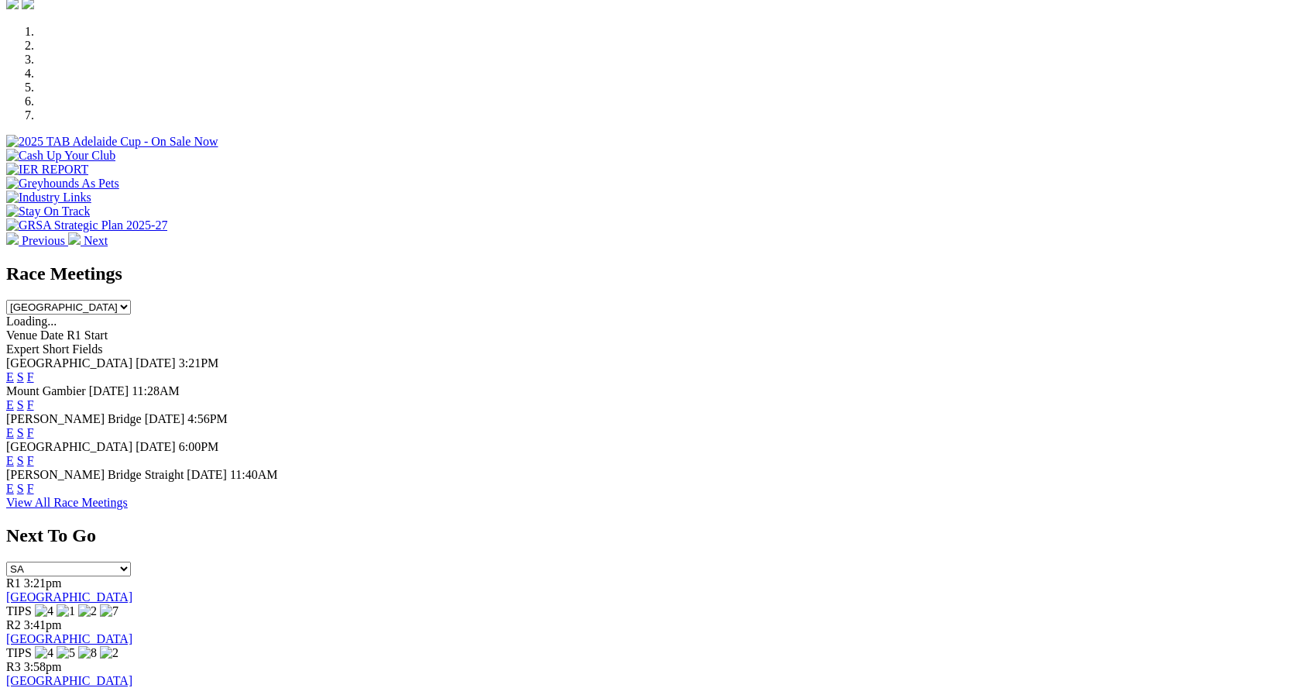 The width and height of the screenshot is (1291, 688). What do you see at coordinates (22, 335) in the screenshot?
I see `span: Venue` at bounding box center [22, 335].